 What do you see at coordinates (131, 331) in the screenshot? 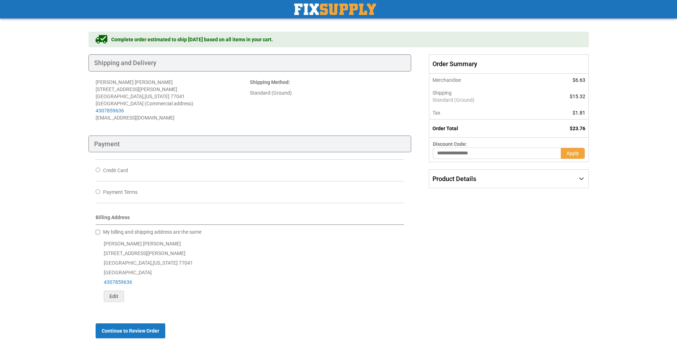
I see `span: Continue to Review Order` at bounding box center [131, 331].